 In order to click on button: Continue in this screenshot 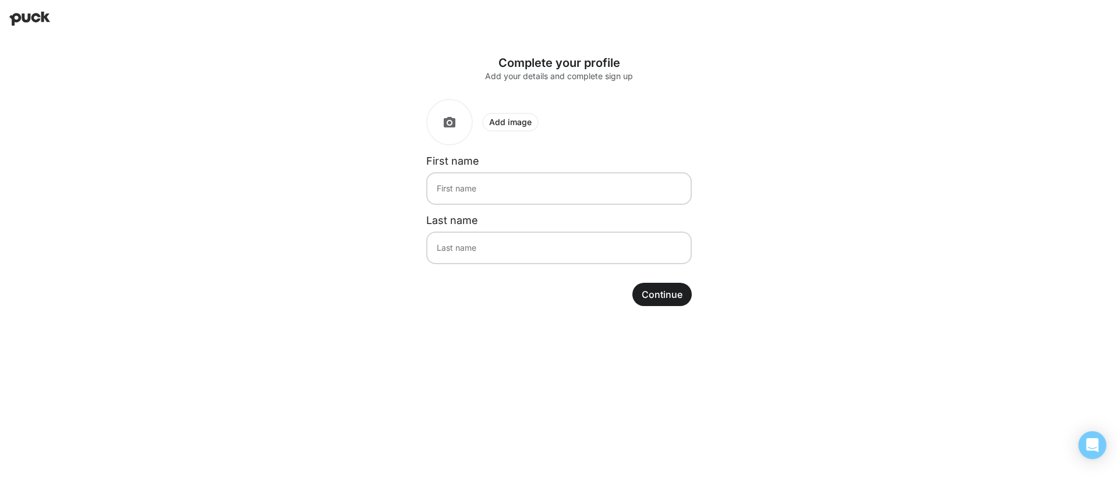, I will do `click(662, 295)`.